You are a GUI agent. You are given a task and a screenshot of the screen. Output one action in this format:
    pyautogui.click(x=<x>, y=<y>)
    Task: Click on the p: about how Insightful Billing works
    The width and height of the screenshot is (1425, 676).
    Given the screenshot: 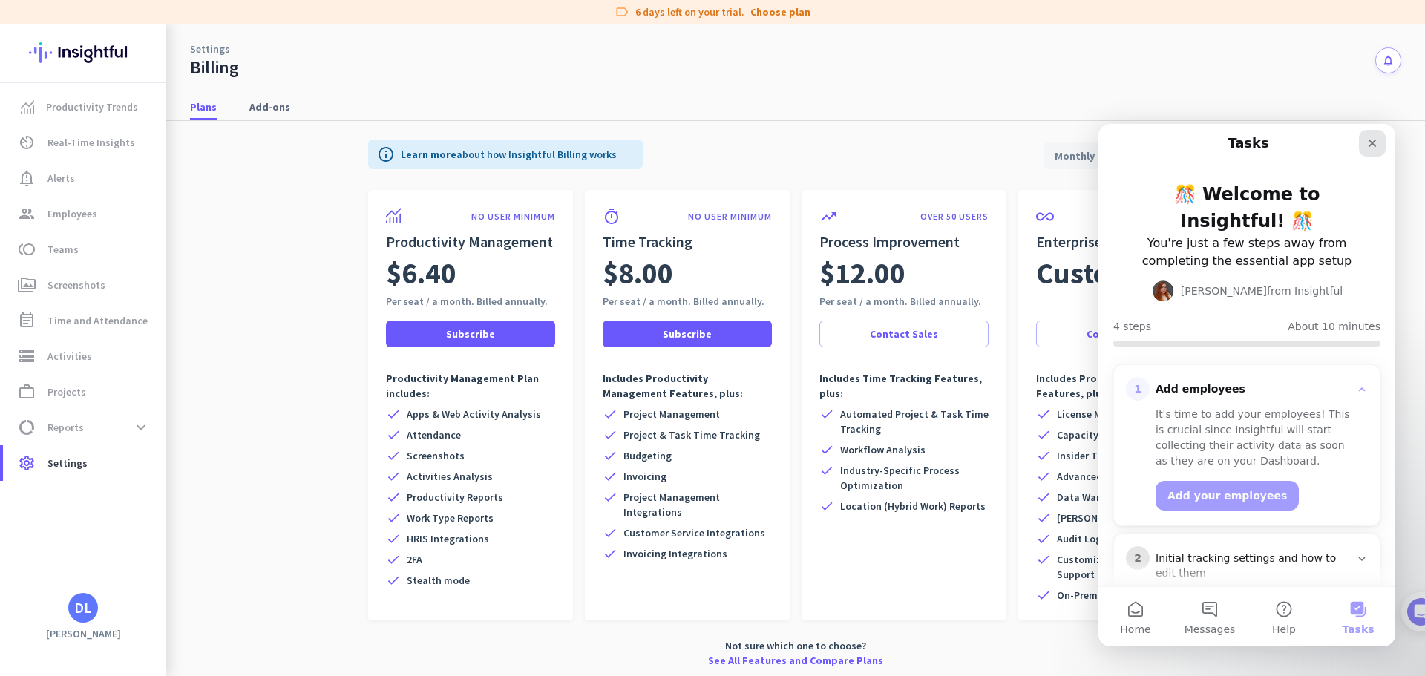 What is the action you would take?
    pyautogui.click(x=508, y=154)
    